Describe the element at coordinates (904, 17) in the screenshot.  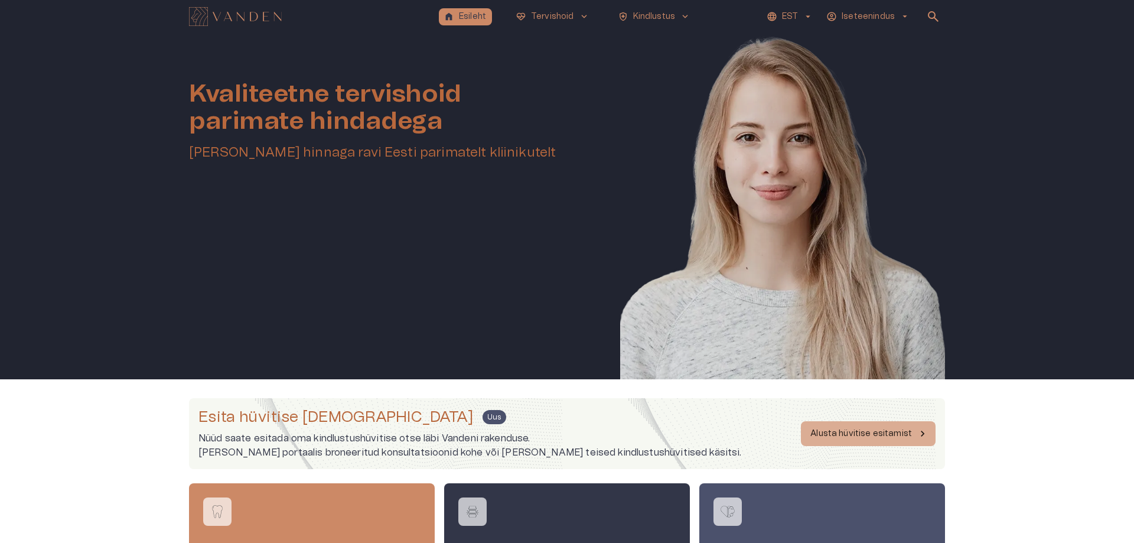
I see `span: arrow_drop_down` at that location.